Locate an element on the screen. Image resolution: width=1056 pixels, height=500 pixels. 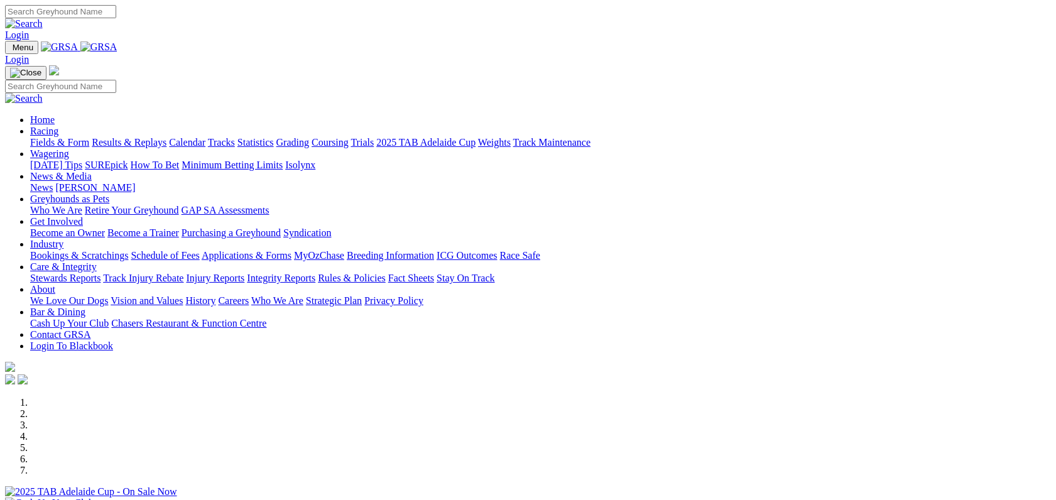
a: Purchasing a Greyhound is located at coordinates (231, 232).